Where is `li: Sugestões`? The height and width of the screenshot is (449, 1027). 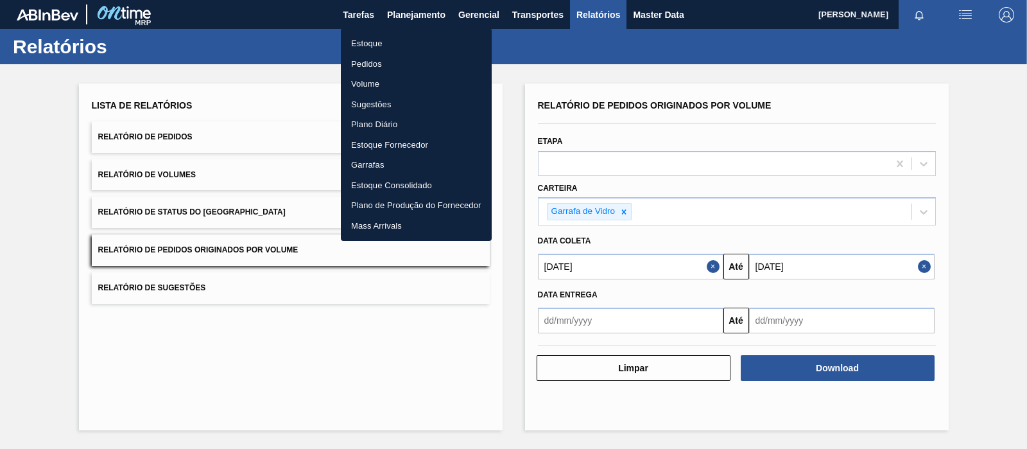
li: Sugestões is located at coordinates (416, 105).